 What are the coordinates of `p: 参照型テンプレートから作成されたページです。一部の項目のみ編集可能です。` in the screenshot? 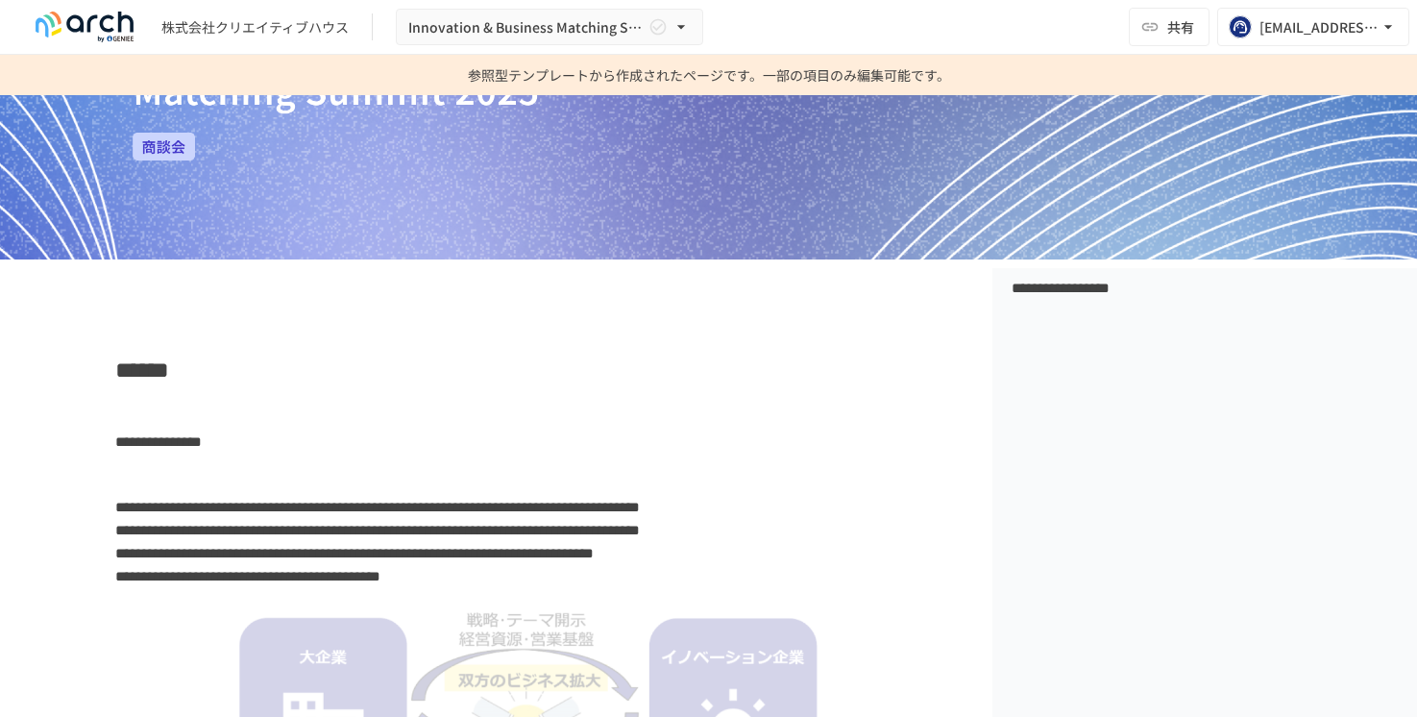 It's located at (709, 75).